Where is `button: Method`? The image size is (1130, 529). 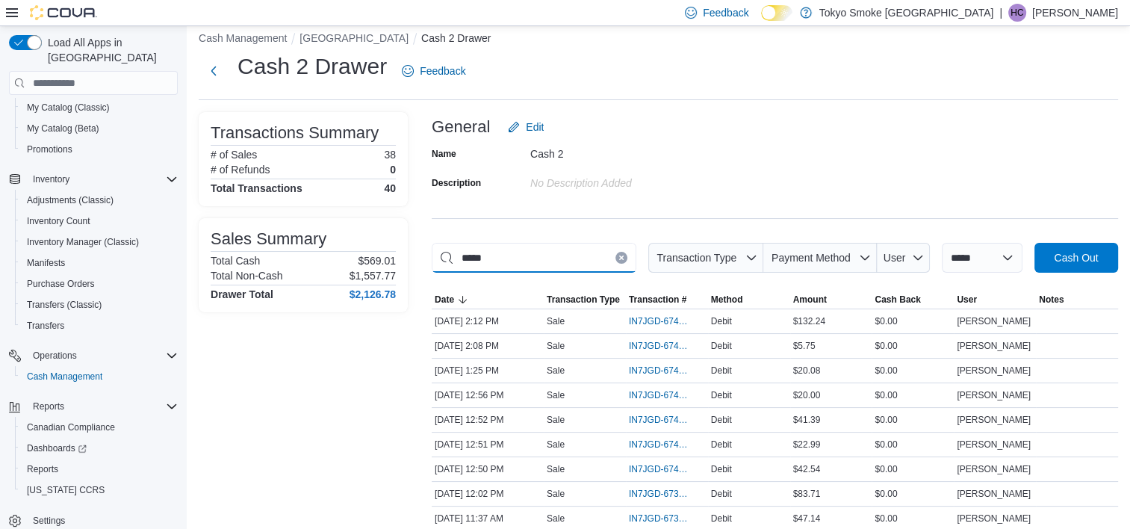 button: Method is located at coordinates (749, 300).